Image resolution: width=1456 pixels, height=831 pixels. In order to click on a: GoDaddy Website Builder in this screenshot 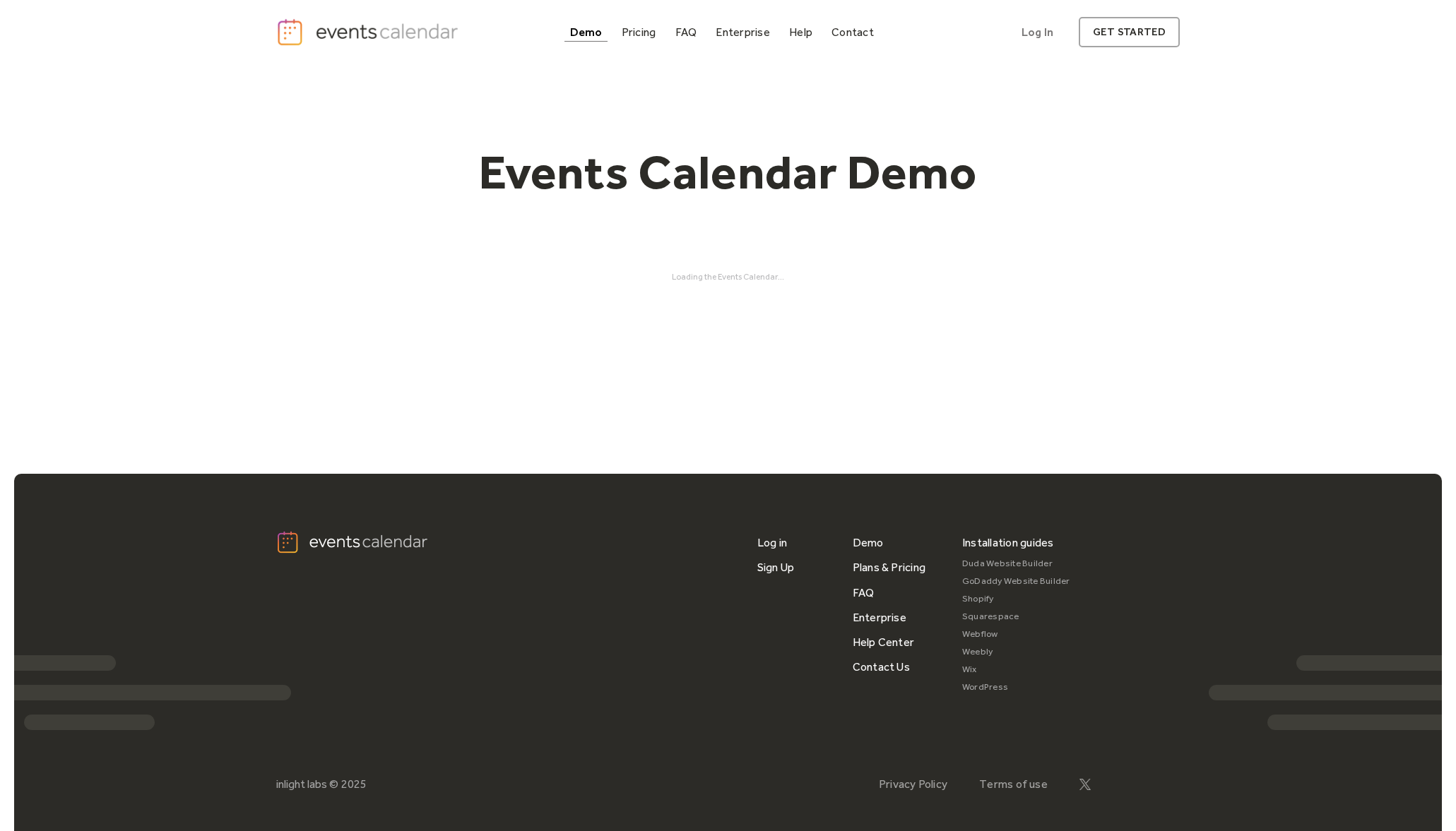, I will do `click(1016, 581)`.